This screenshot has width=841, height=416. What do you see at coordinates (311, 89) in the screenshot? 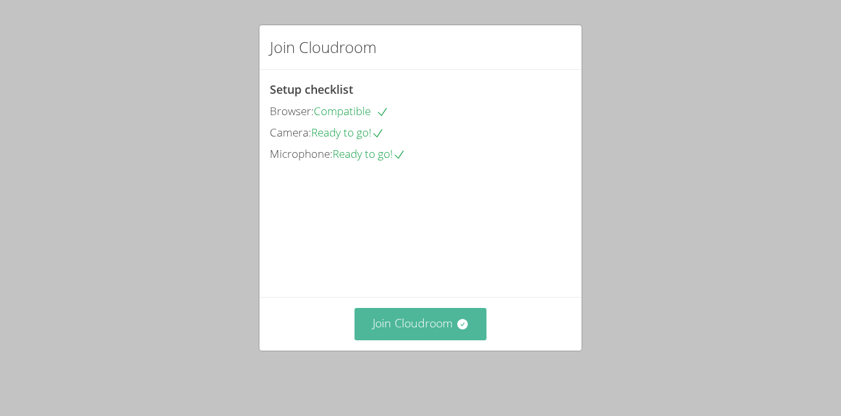
I see `span: Setup checklist` at bounding box center [311, 89].